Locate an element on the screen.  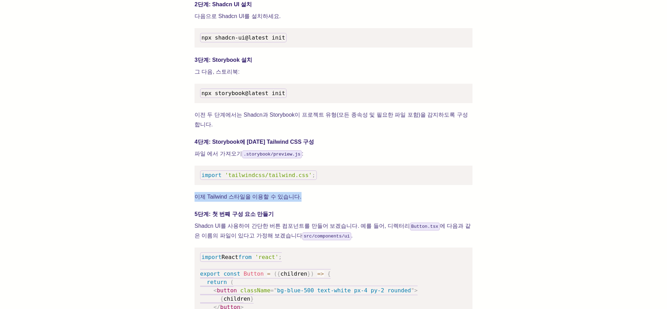
span: npx shadcn-ui@latest init is located at coordinates (243, 38).